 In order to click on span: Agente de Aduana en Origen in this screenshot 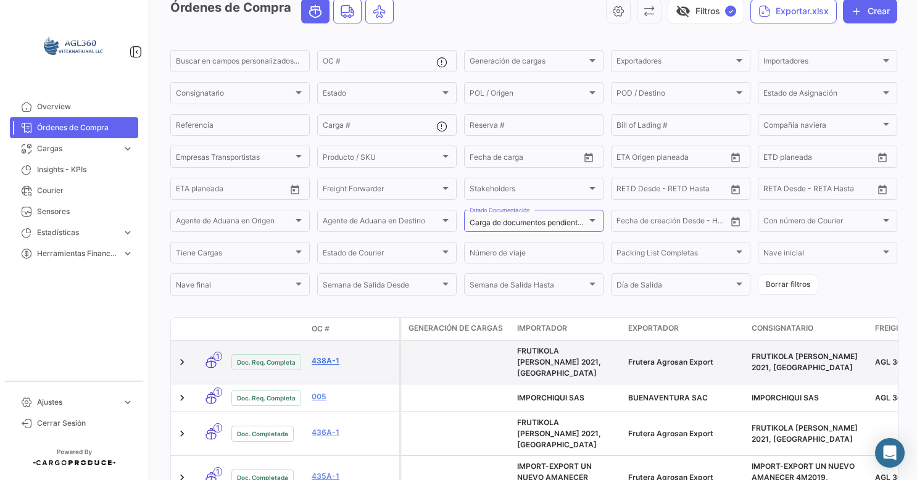, I will do `click(234, 223)`.